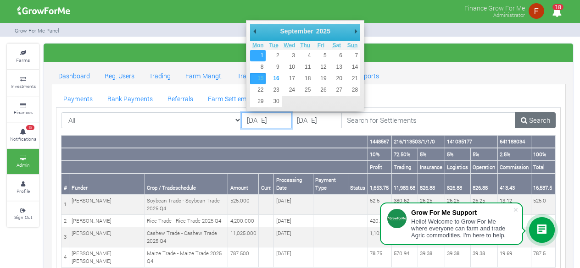 Image resolution: width=580 pixels, height=268 pixels. What do you see at coordinates (74, 75) in the screenshot?
I see `a: Dashboard` at bounding box center [74, 75].